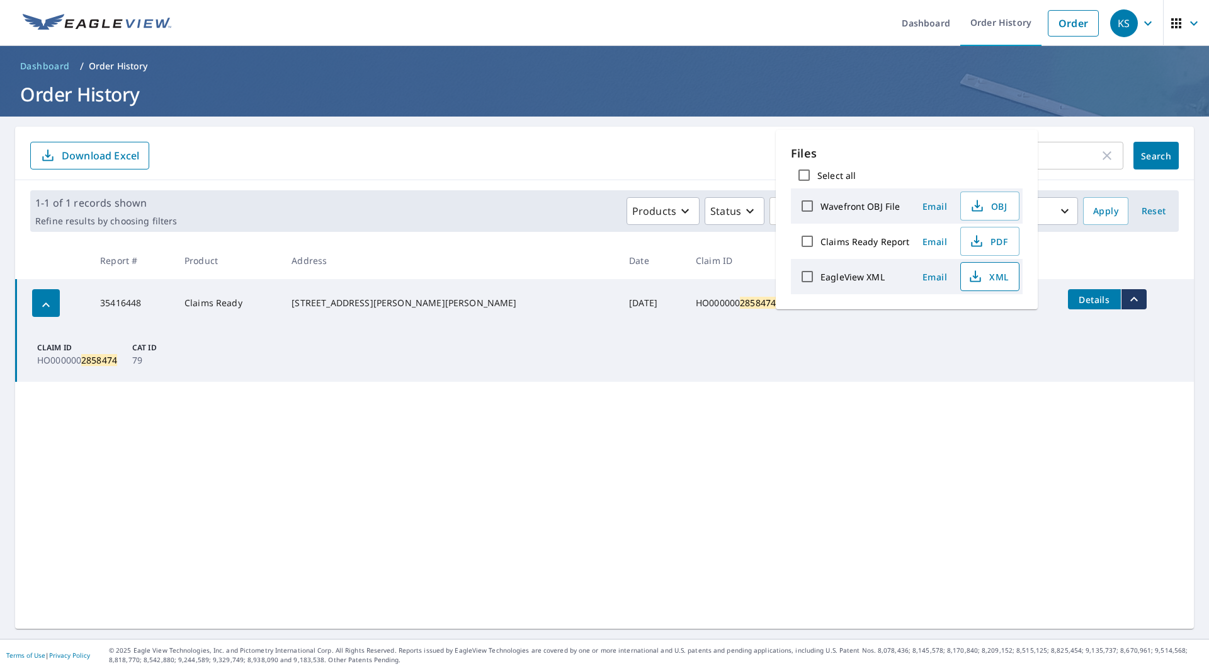 This screenshot has height=671, width=1209. Describe the element at coordinates (450, 260) in the screenshot. I see `th: Address` at that location.